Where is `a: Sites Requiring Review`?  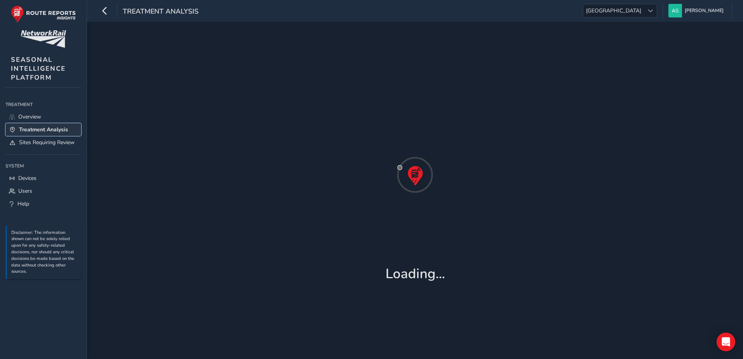 a: Sites Requiring Review is located at coordinates (43, 142).